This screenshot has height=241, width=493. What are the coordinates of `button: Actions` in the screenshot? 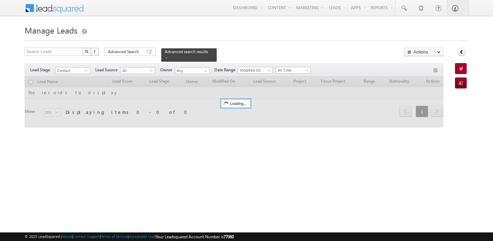 It's located at (424, 52).